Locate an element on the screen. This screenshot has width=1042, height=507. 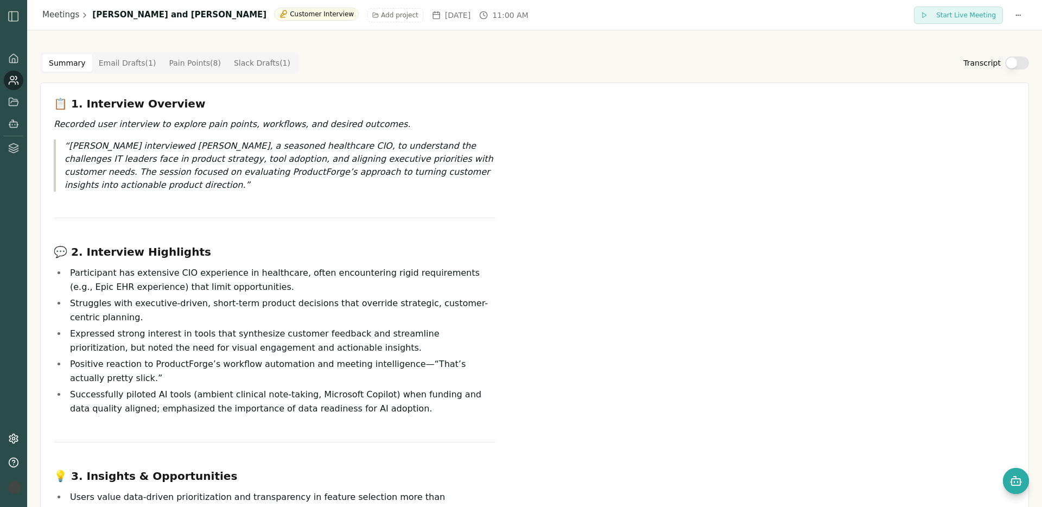
h3: 📋 1. Interview Overview is located at coordinates (275, 104).